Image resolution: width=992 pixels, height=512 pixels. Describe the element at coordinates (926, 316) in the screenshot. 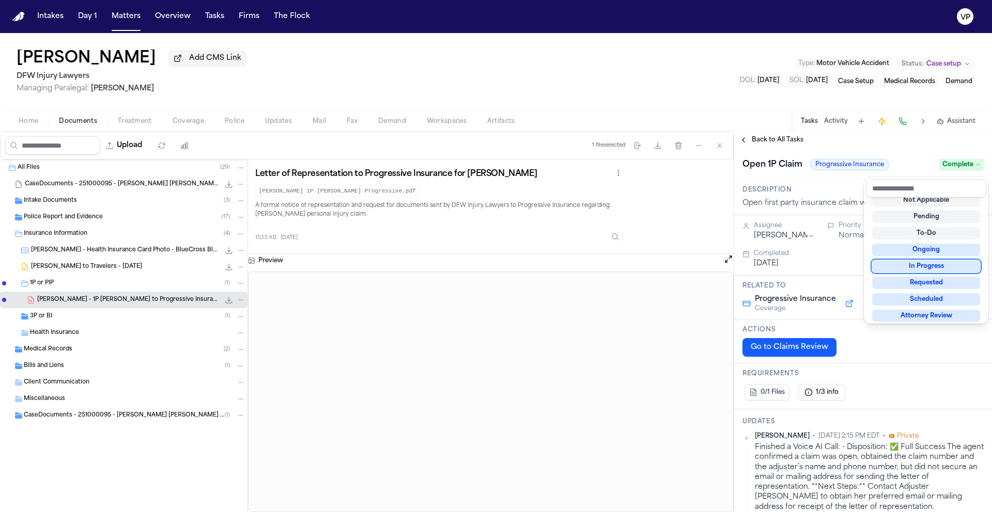

I see `div: Attorney Review` at that location.